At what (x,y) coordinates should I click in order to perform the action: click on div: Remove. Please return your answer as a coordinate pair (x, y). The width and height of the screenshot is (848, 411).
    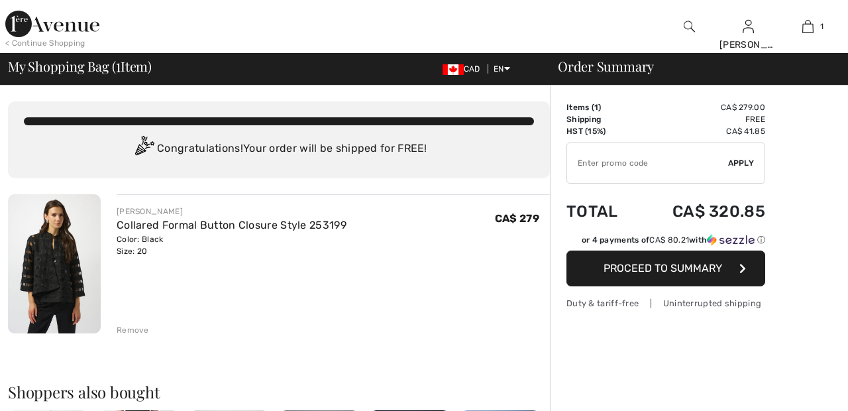
    Looking at the image, I should click on (133, 330).